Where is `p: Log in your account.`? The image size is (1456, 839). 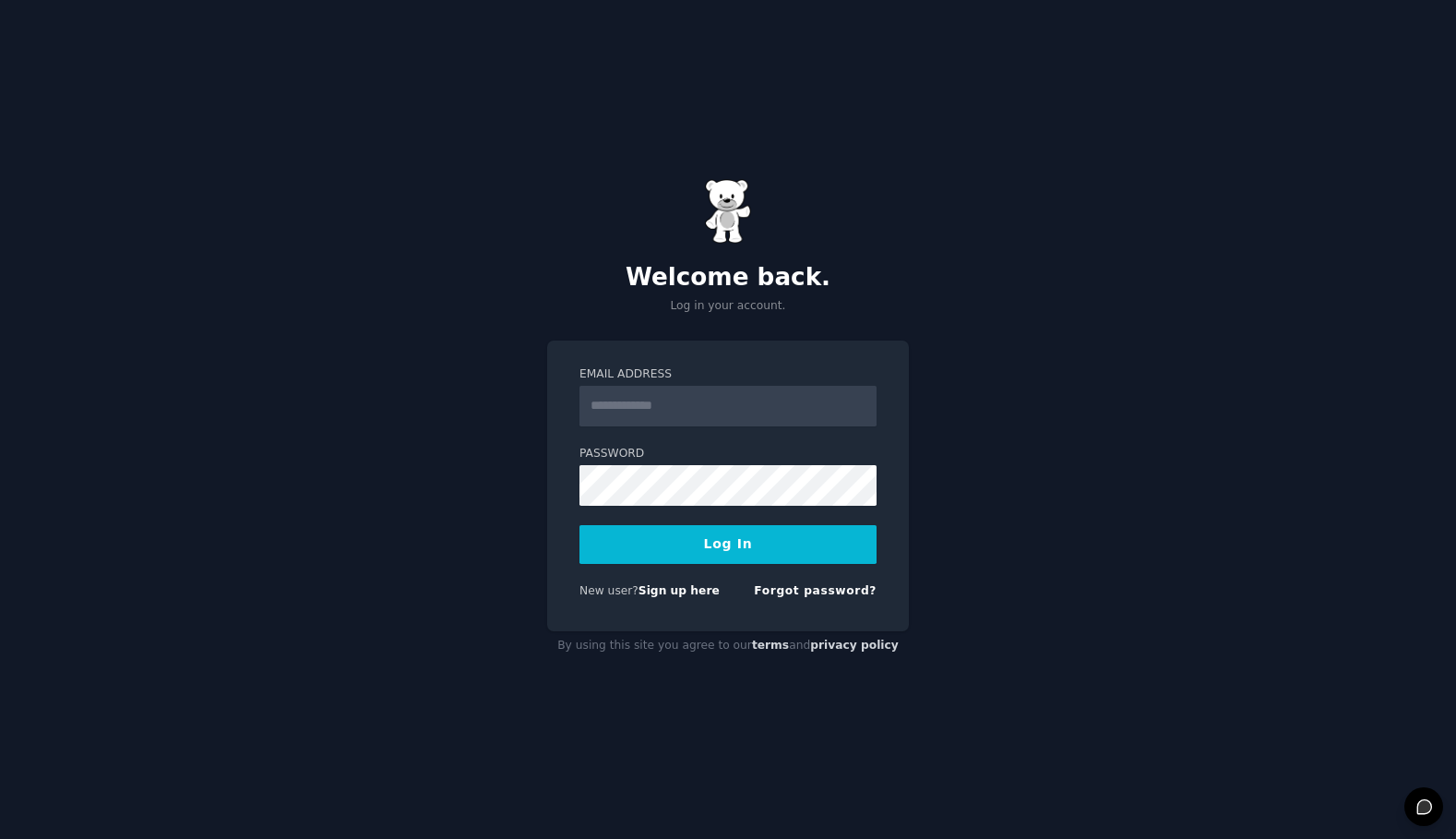 p: Log in your account. is located at coordinates (728, 306).